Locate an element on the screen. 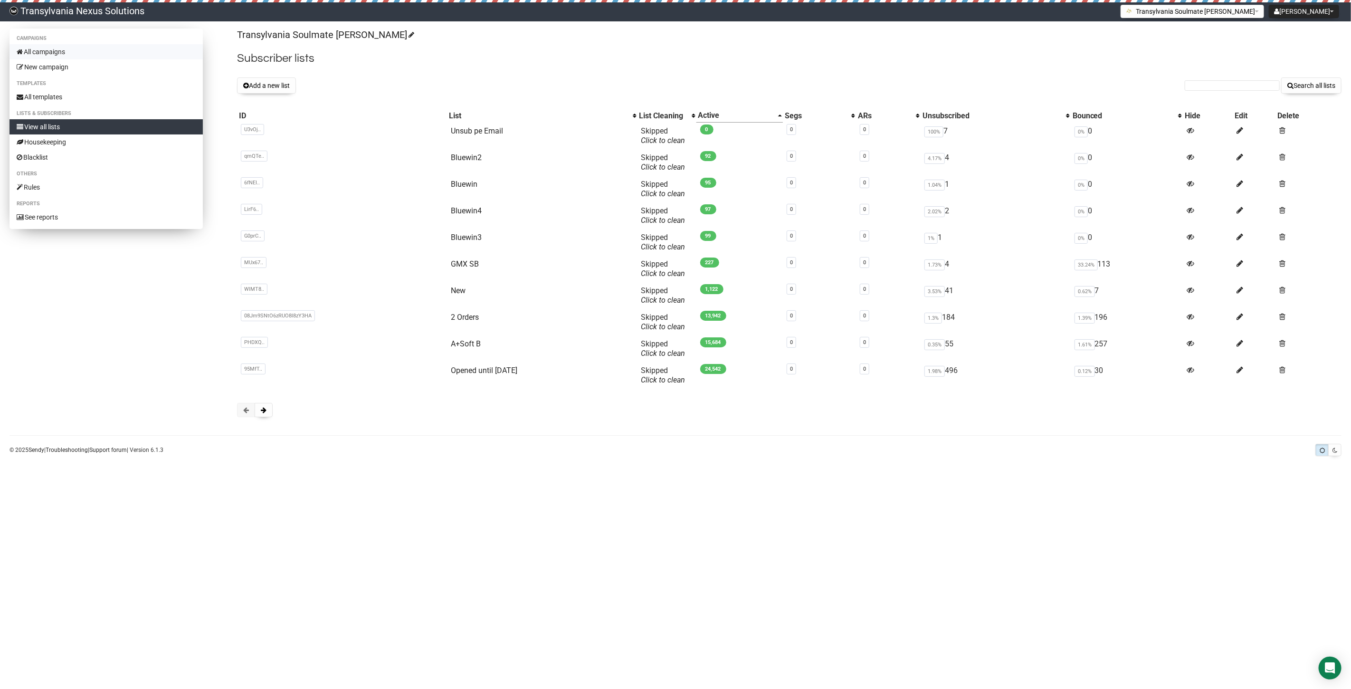 This screenshot has height=689, width=1351. span: 95 is located at coordinates (708, 182).